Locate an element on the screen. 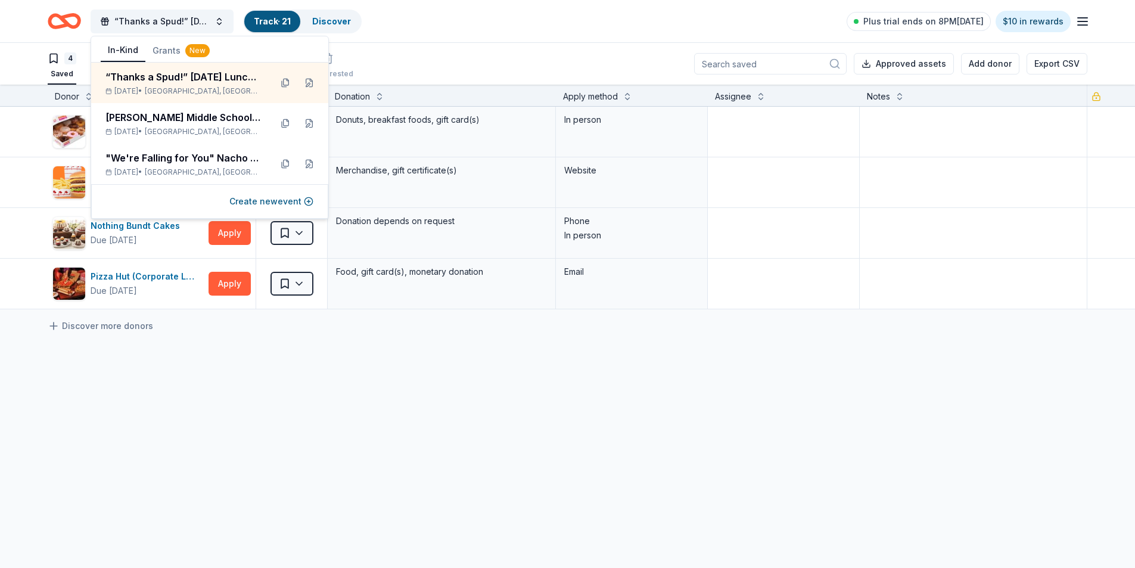 The image size is (1135, 568). div: Donation is located at coordinates (352, 97).